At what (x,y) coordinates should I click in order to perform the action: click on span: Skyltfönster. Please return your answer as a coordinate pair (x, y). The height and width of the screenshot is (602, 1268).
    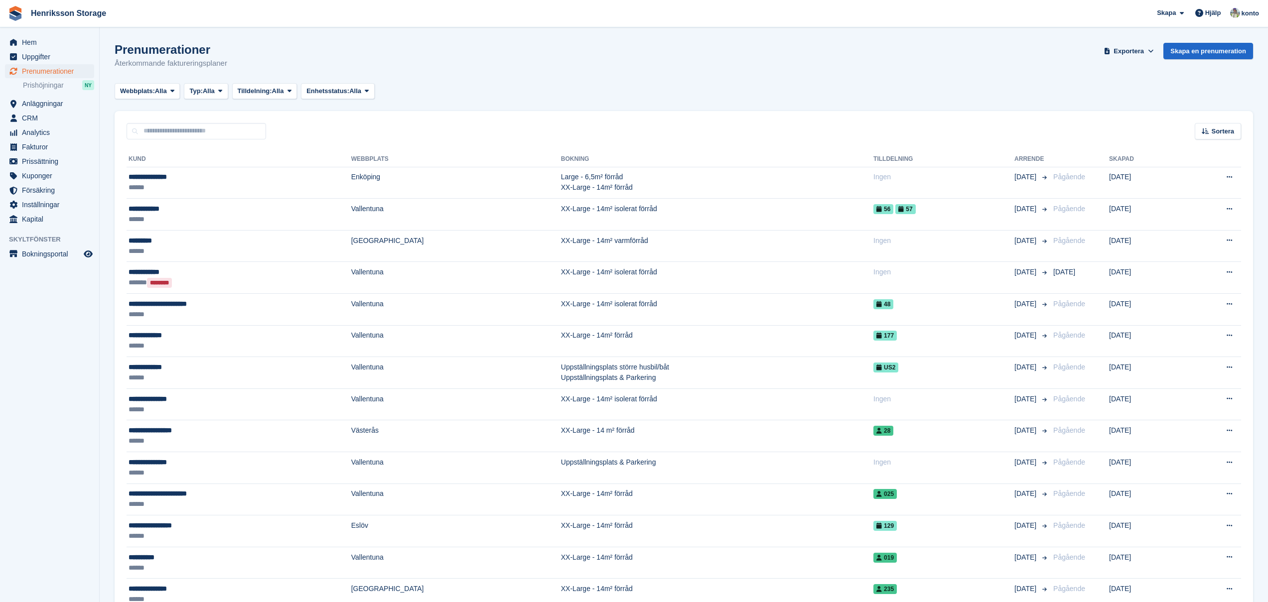
    Looking at the image, I should click on (54, 240).